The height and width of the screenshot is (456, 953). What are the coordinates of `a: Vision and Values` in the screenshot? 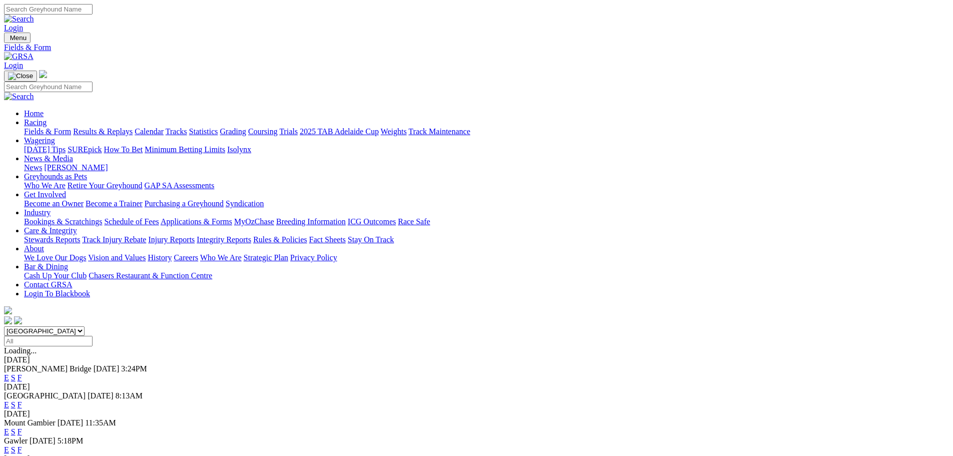 It's located at (117, 257).